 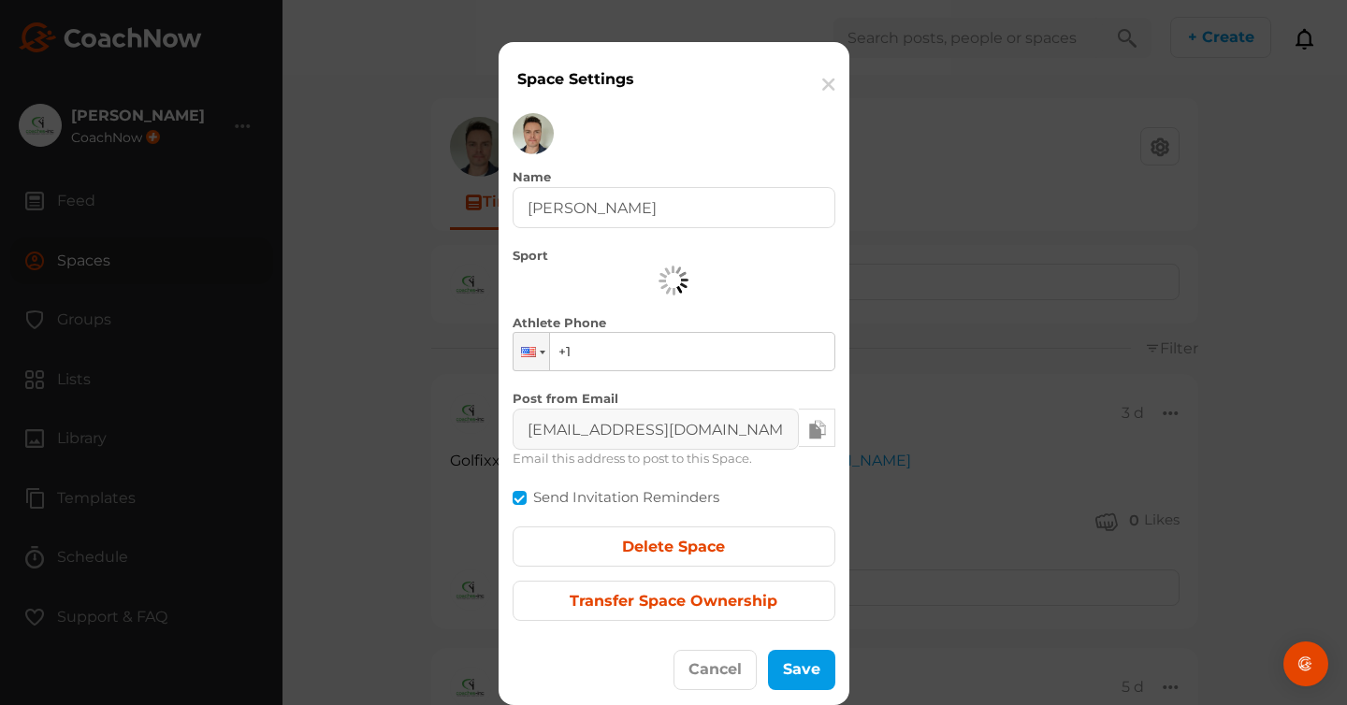 What do you see at coordinates (673, 546) in the screenshot?
I see `button: Delete Space` at bounding box center [673, 546].